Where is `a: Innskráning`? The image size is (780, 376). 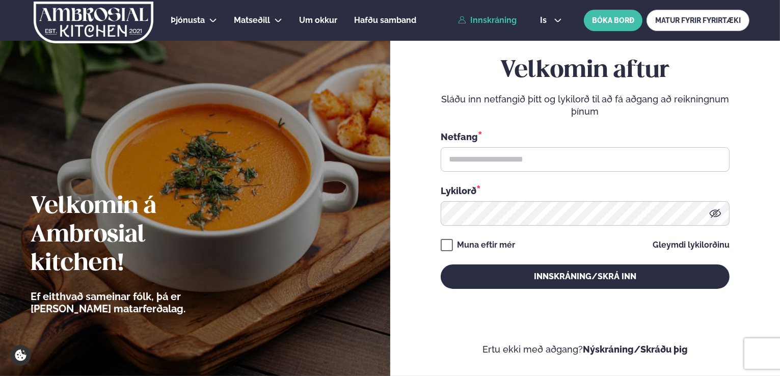
a: Innskráning is located at coordinates (487, 20).